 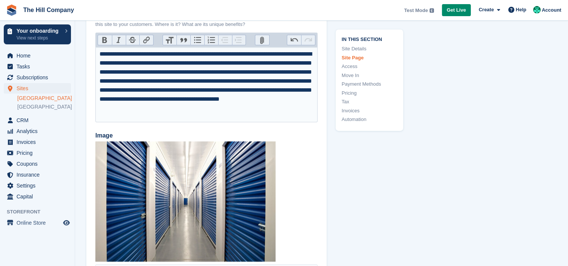 I want to click on span: Sites, so click(x=39, y=88).